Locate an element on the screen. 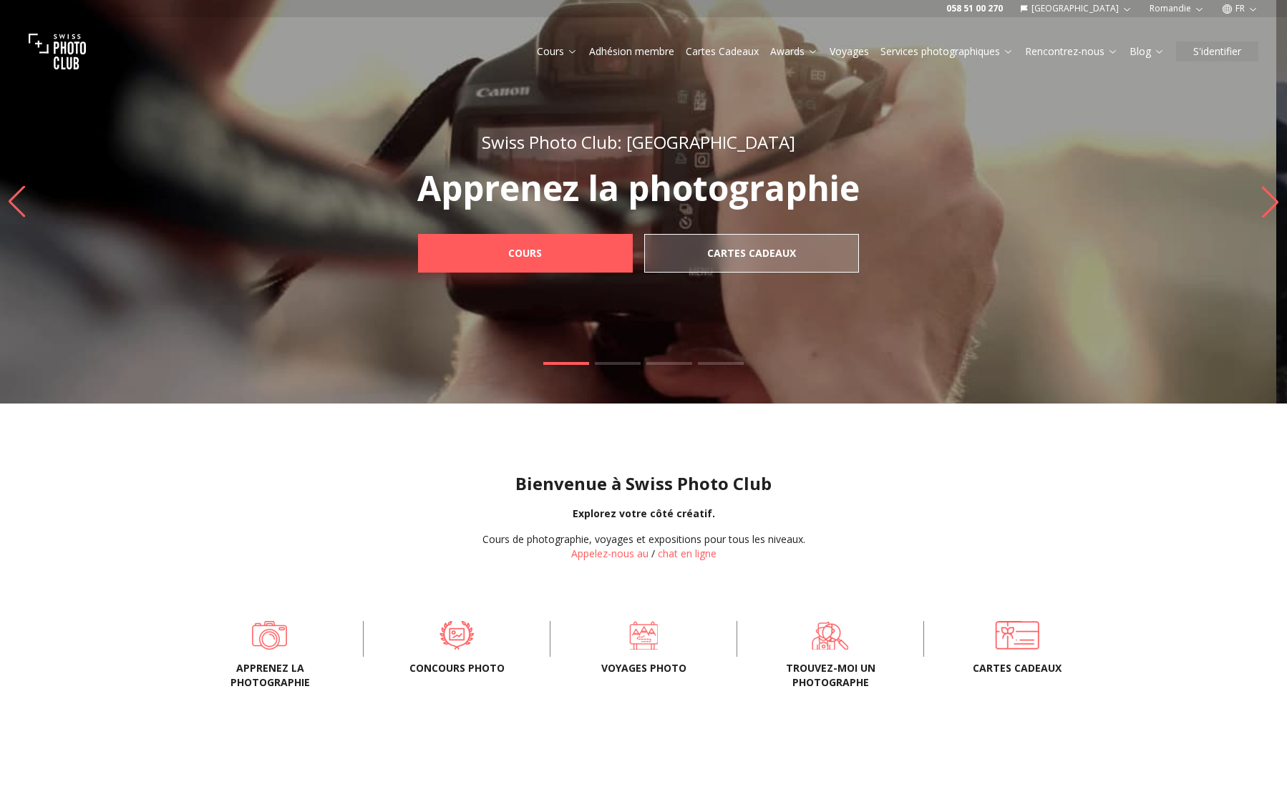 This screenshot has height=807, width=1287. span: Apprenez la photographie is located at coordinates (270, 676).